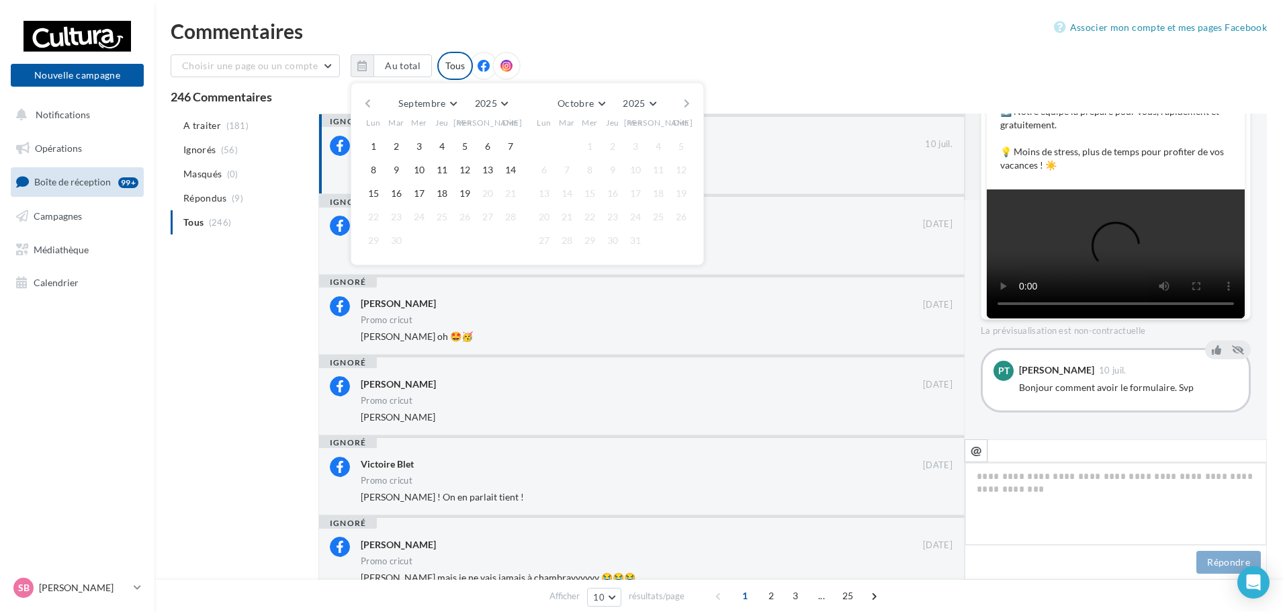  Describe the element at coordinates (1003, 371) in the screenshot. I see `span: PT` at that location.